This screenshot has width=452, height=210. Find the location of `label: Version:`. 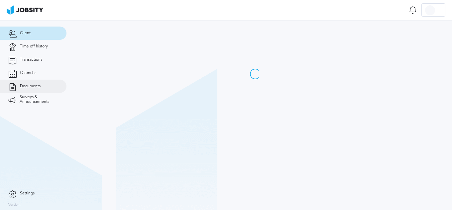

label: Version: is located at coordinates (14, 205).